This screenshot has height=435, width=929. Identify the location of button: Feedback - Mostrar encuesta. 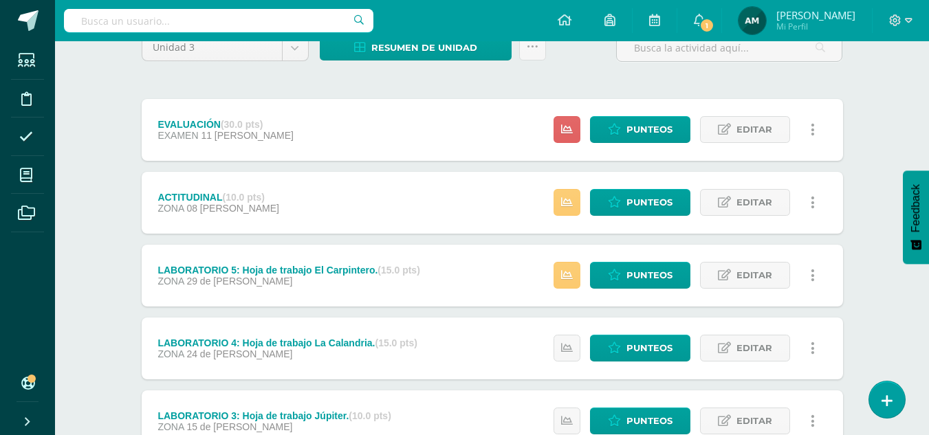
(916, 217).